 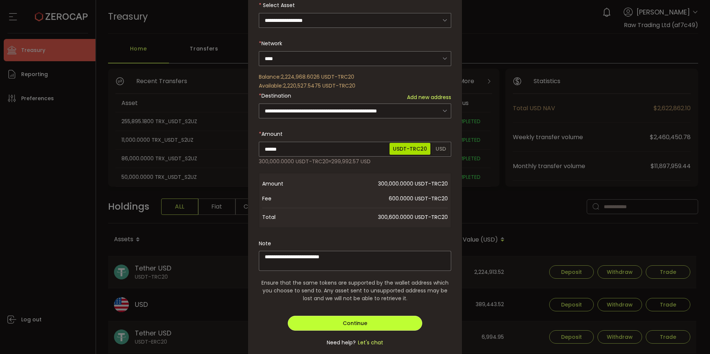 I want to click on span: 2,224,968.6026 USDT-TRC20, so click(x=318, y=77).